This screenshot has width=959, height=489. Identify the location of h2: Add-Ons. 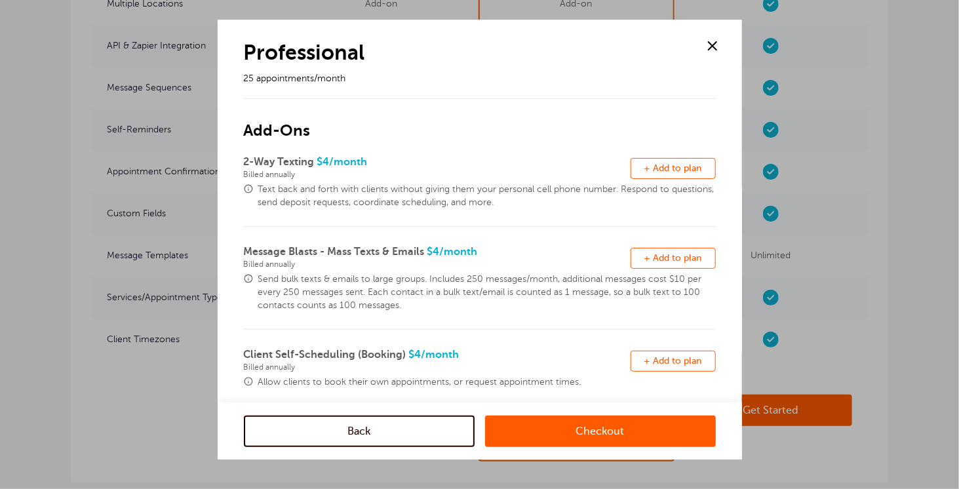
(480, 119).